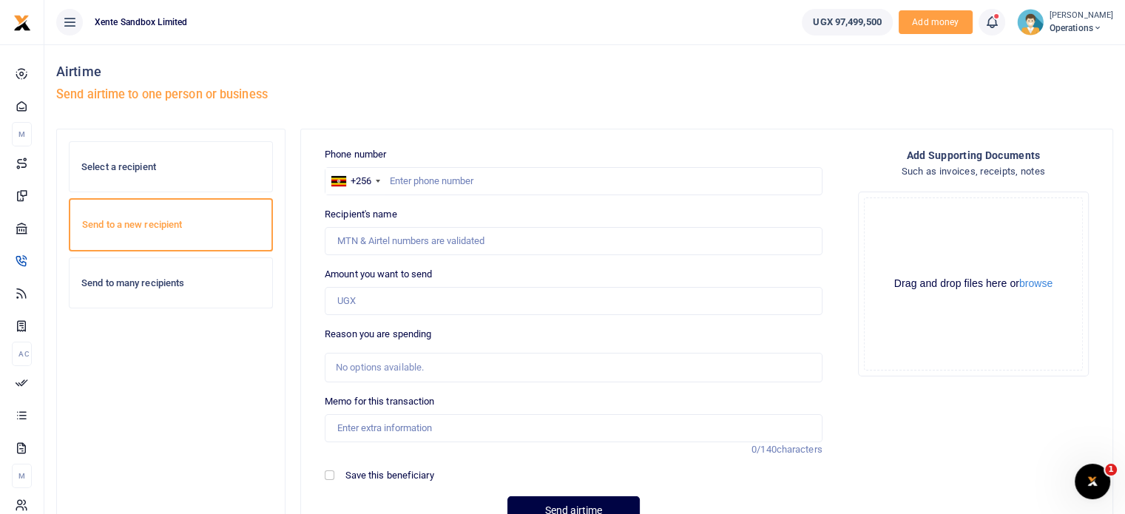  I want to click on h6: Send to many recipients, so click(171, 283).